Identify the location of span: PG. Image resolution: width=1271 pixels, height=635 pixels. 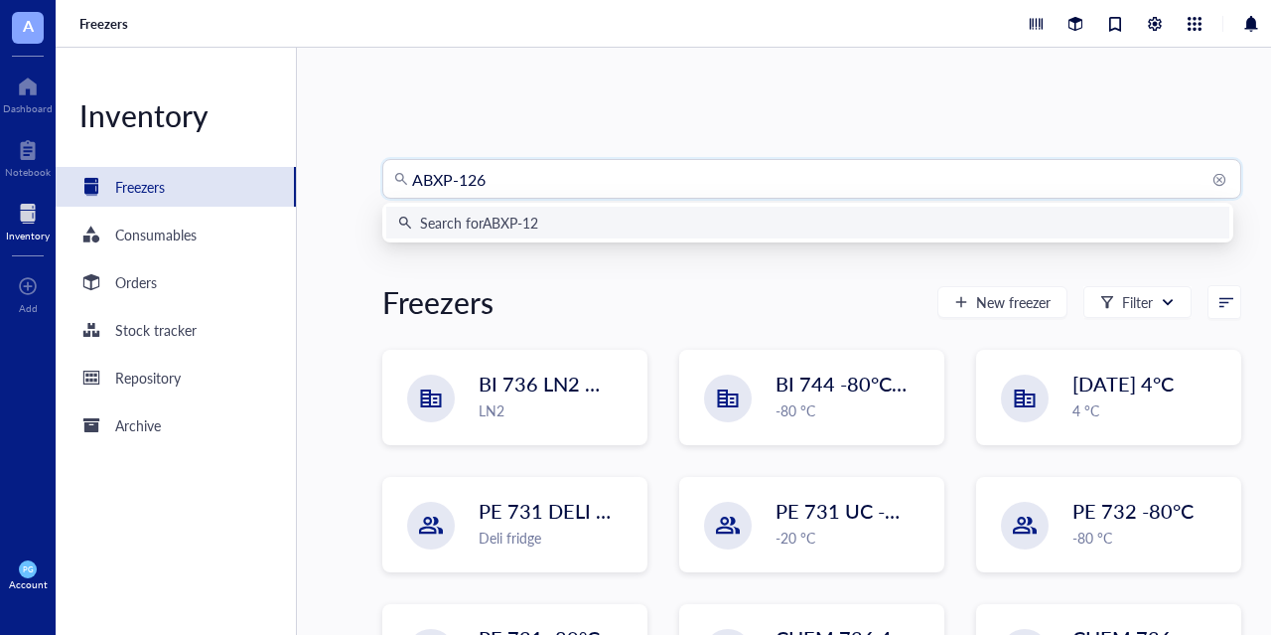
(28, 568).